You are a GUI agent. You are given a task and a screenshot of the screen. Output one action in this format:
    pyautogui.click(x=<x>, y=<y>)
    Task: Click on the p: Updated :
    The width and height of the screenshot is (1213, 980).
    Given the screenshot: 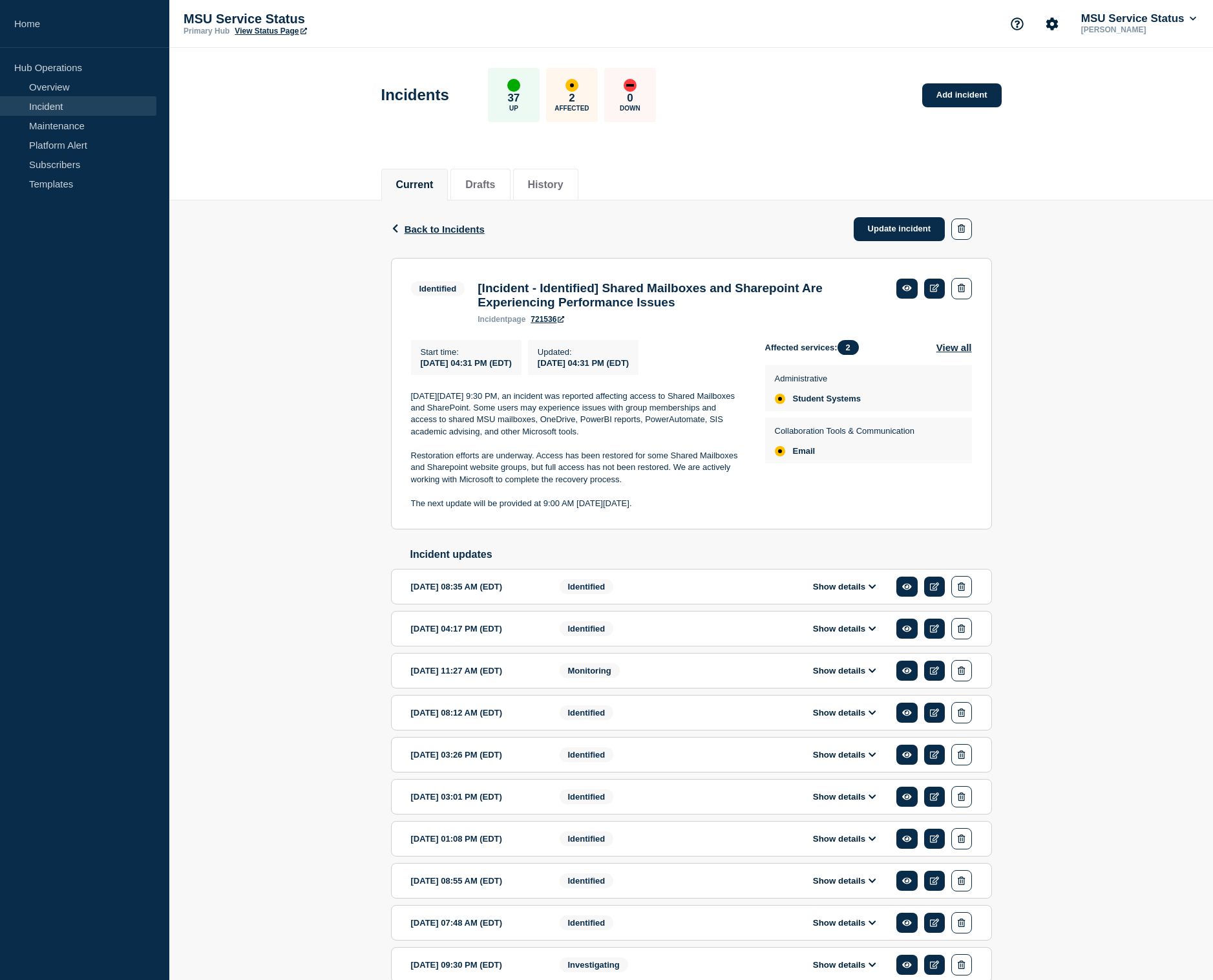 What is the action you would take?
    pyautogui.click(x=583, y=351)
    